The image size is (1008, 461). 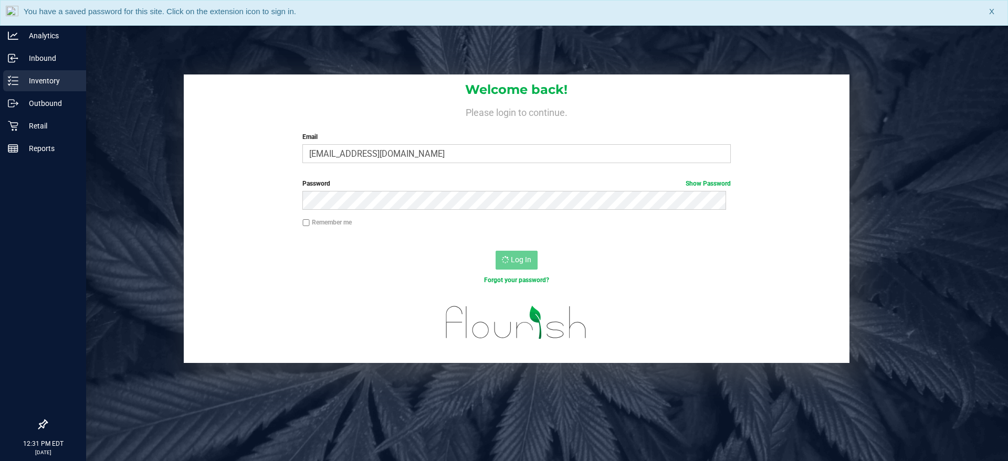 What do you see at coordinates (517, 260) in the screenshot?
I see `button: Log In` at bounding box center [517, 260].